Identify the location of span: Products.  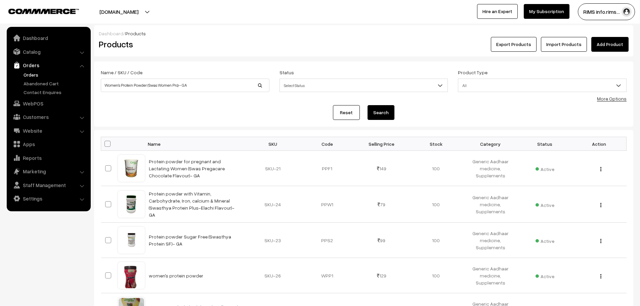
(135, 33).